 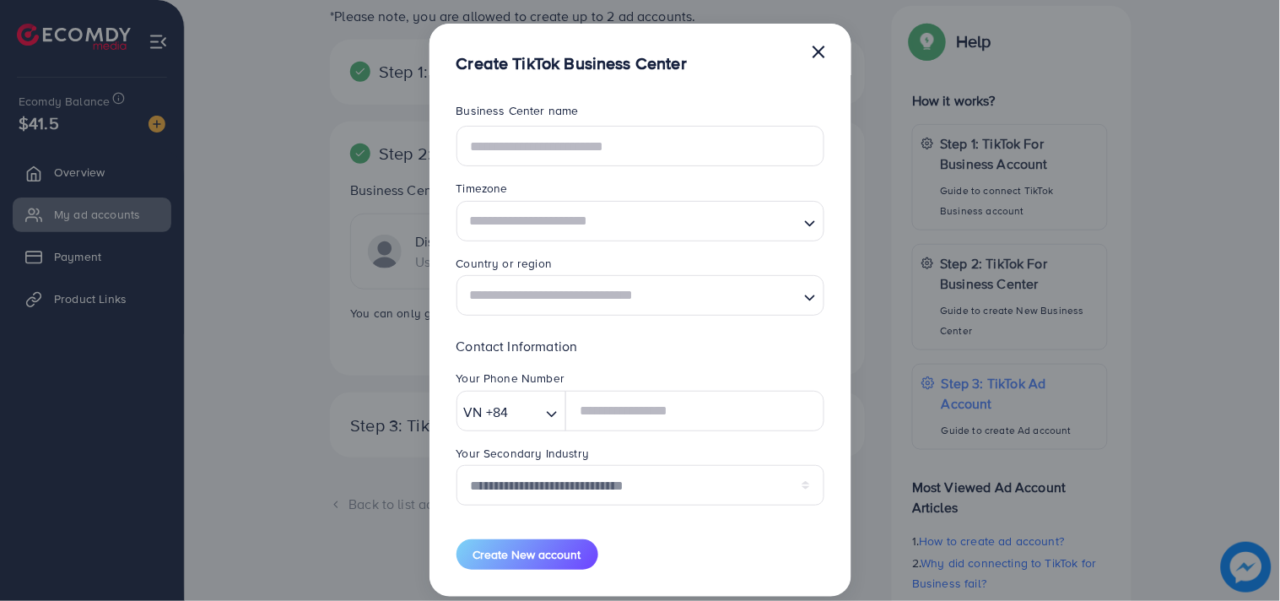 I want to click on span: VN, so click(x=473, y=412).